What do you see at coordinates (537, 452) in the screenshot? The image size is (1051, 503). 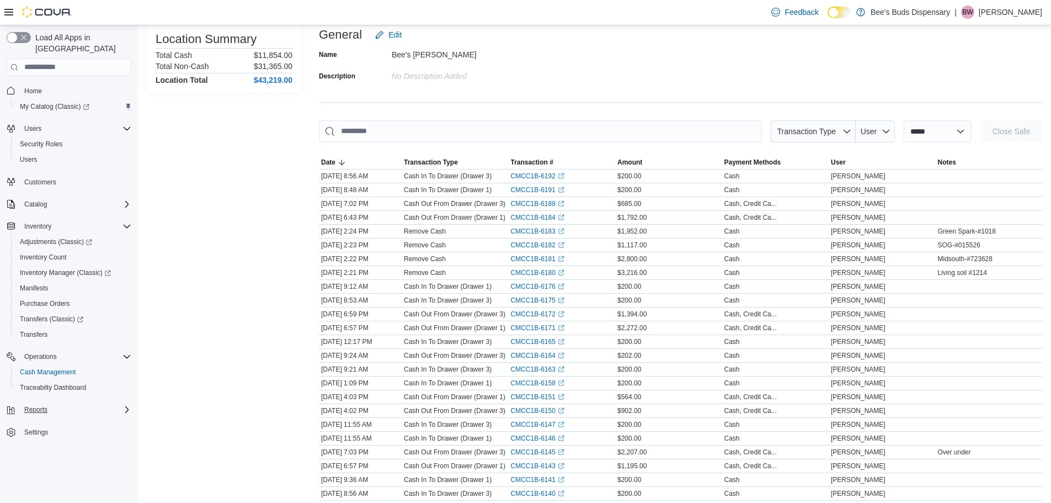 I see `a: CMCC1B-6145External link` at bounding box center [537, 452].